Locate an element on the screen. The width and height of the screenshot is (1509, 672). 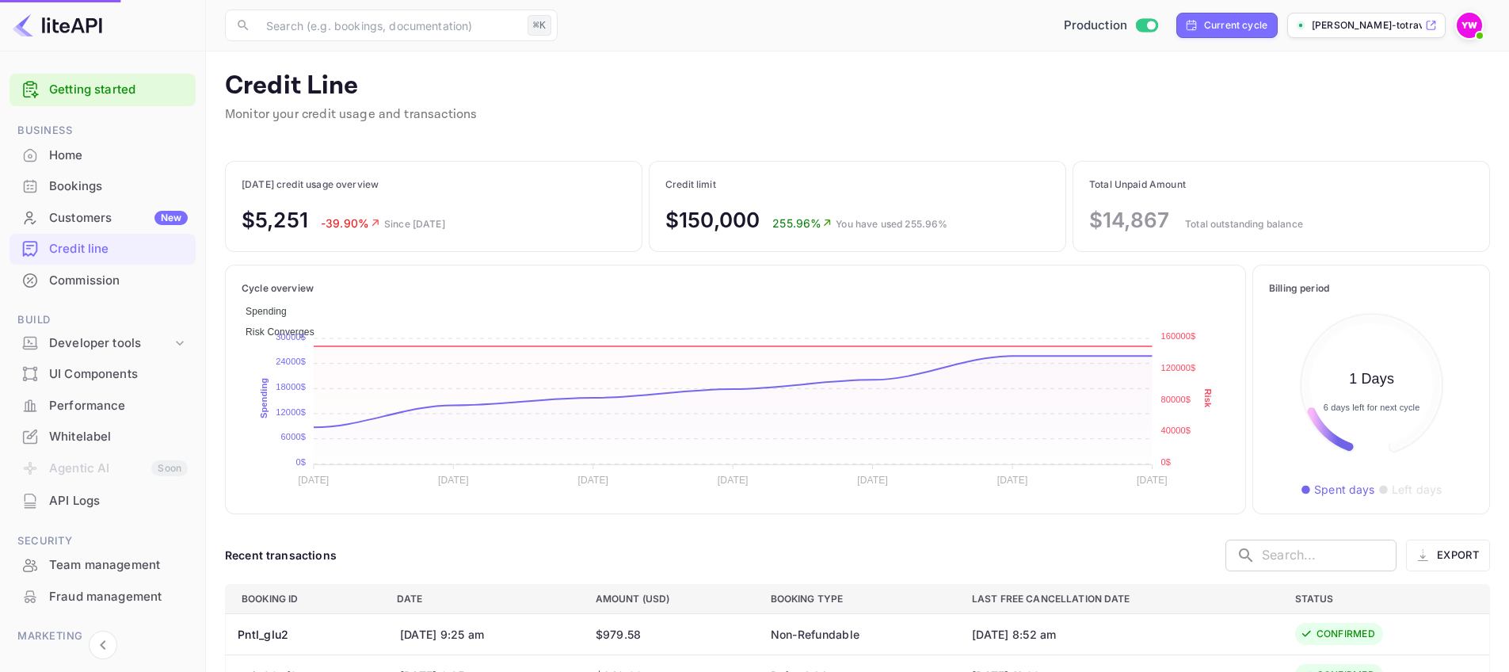
a: Bookings is located at coordinates (102, 185).